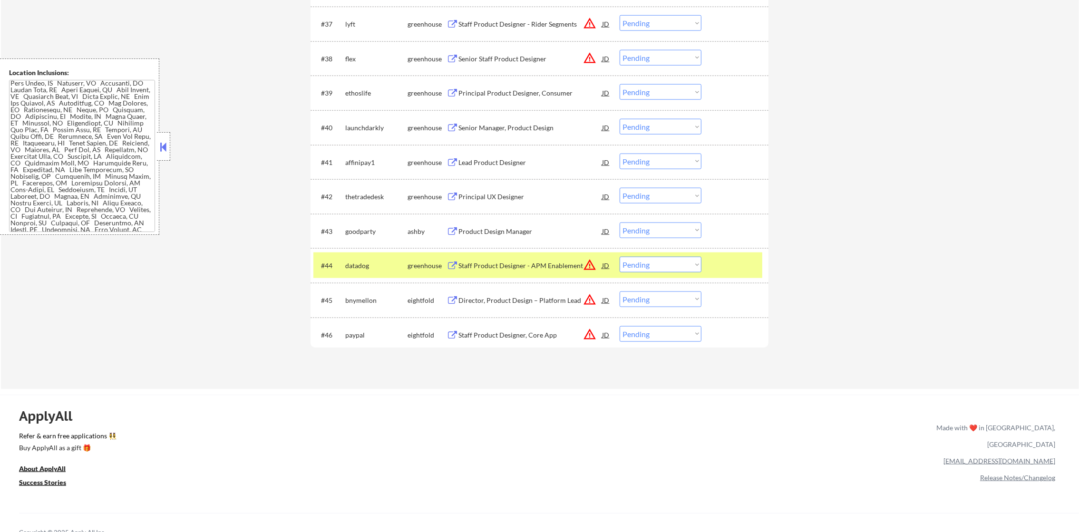 This screenshot has width=1079, height=532. What do you see at coordinates (376, 24) in the screenshot?
I see `div: lyft` at bounding box center [376, 24].